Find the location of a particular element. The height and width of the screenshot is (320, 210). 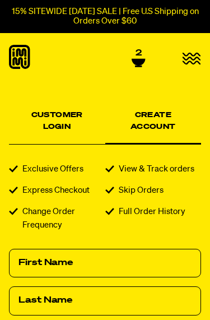

li: View & Track orders is located at coordinates (154, 169).